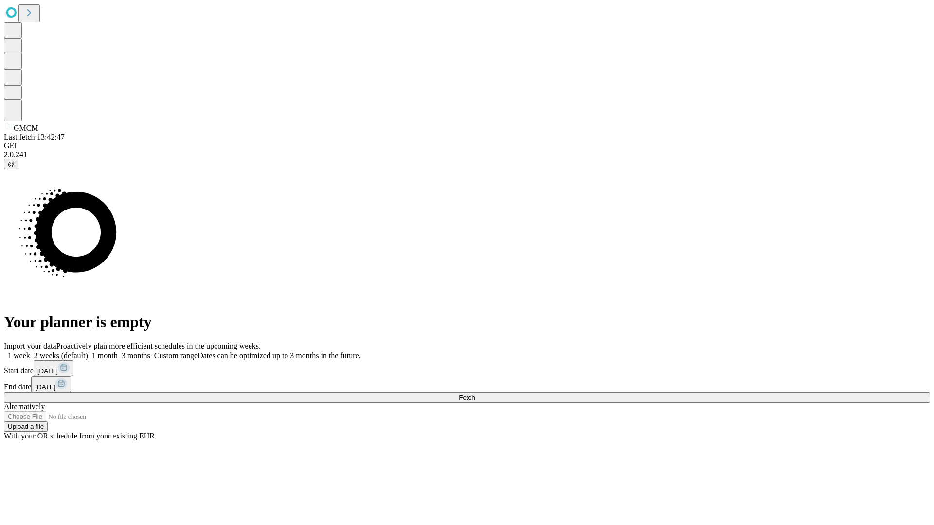 The image size is (934, 525). Describe the element at coordinates (26, 128) in the screenshot. I see `span: GMCM` at that location.